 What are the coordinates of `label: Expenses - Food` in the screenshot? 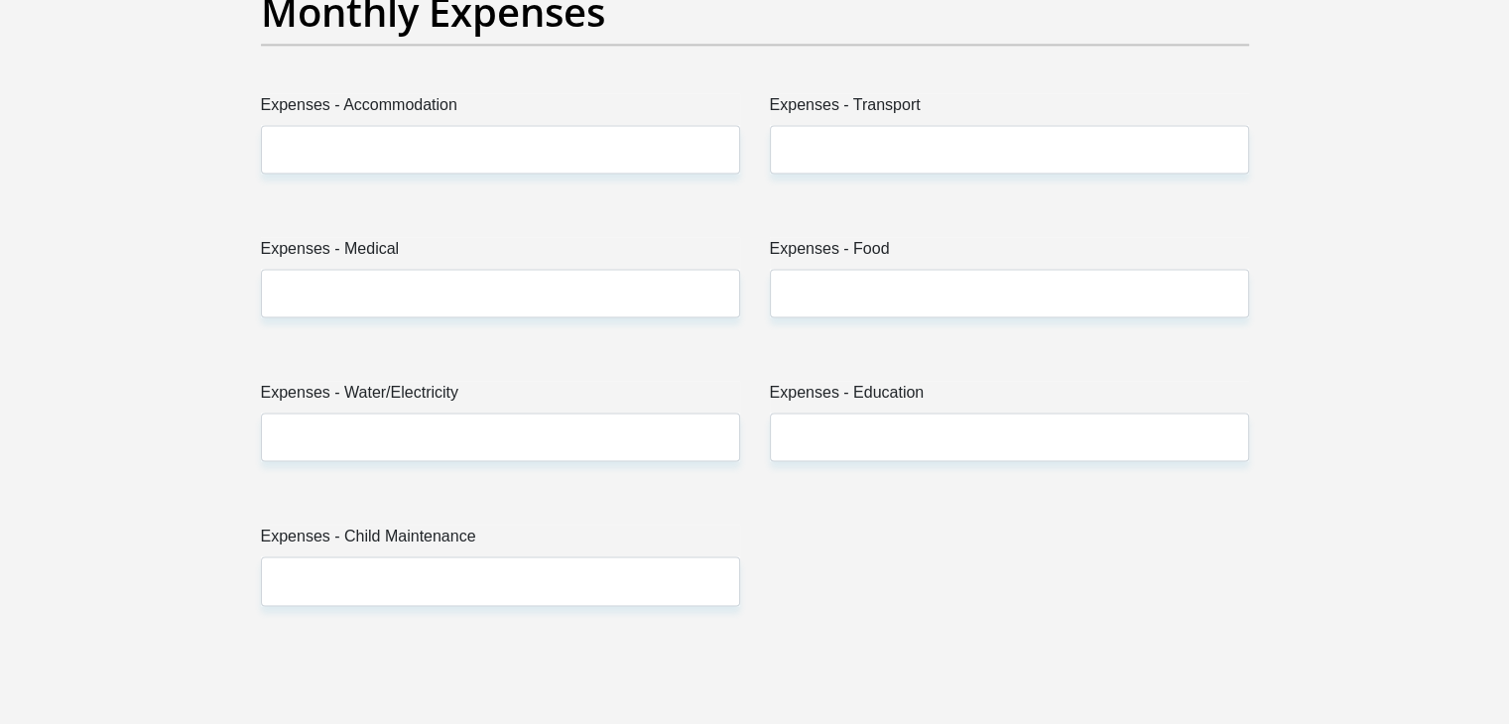 It's located at (1009, 253).